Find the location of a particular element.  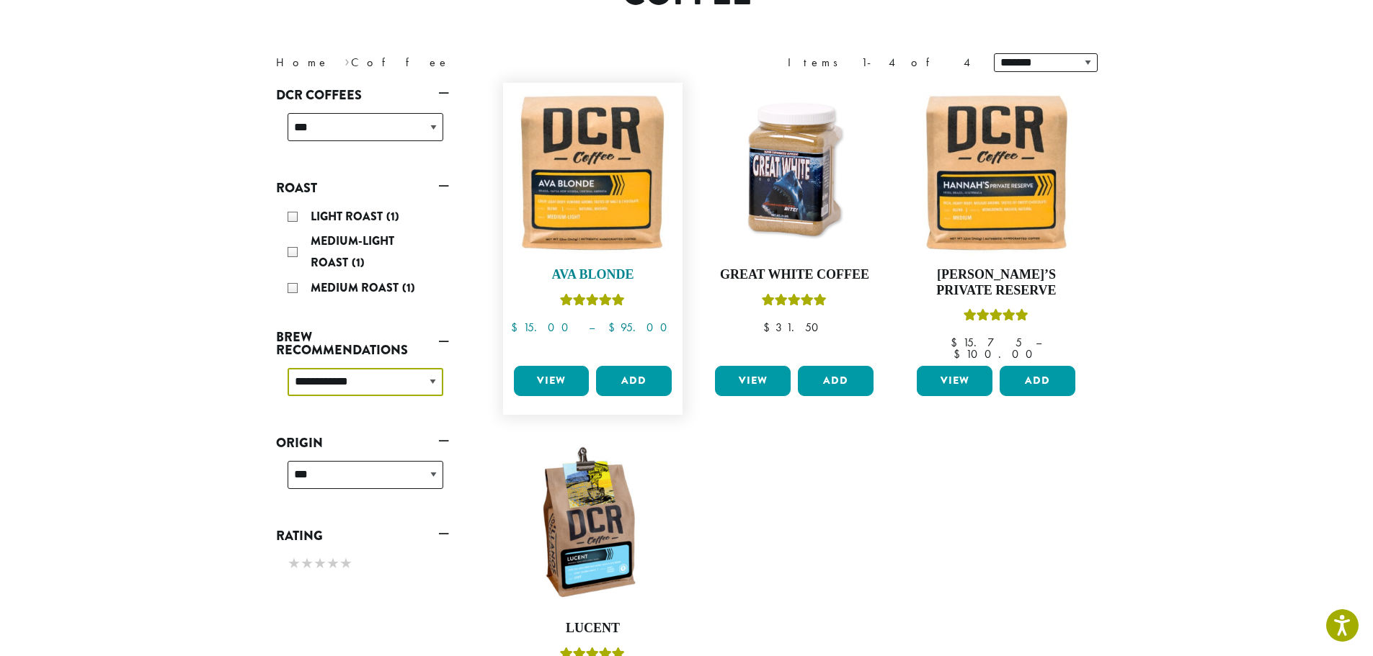

span: Medium Roast is located at coordinates (356, 288).